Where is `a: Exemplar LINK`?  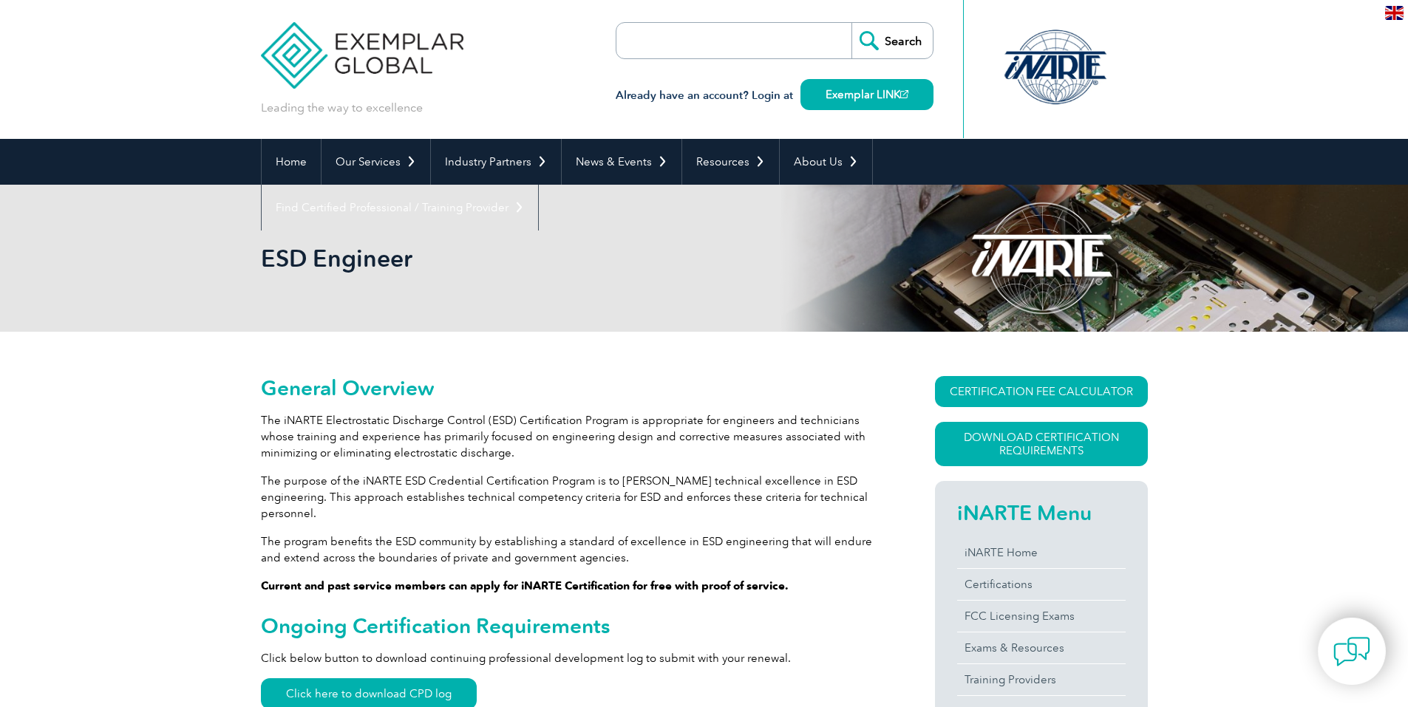
a: Exemplar LINK is located at coordinates (867, 95).